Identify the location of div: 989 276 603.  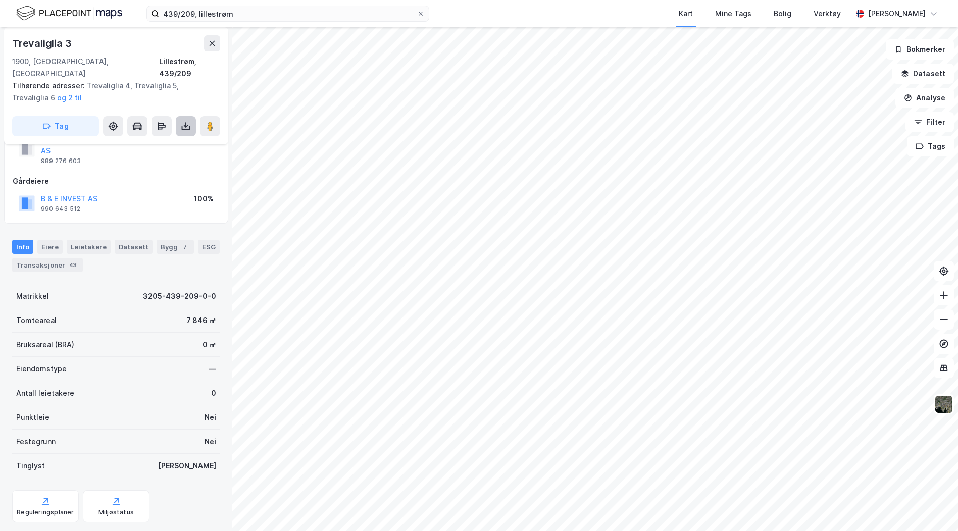
(61, 161).